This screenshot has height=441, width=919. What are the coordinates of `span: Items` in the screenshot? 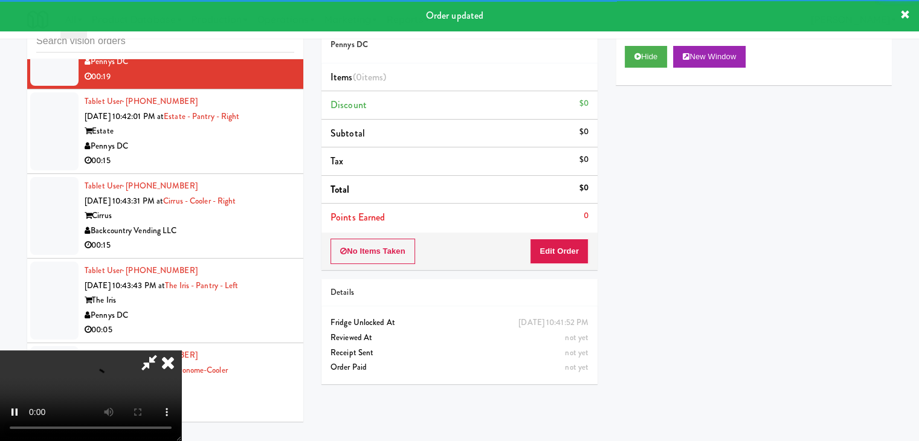 It's located at (358, 77).